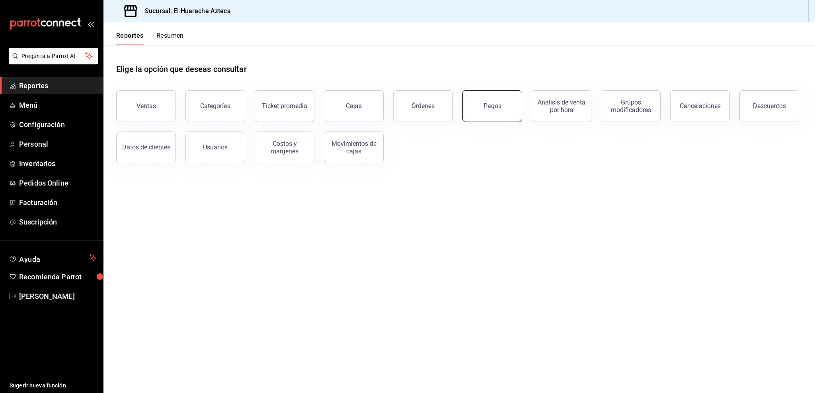 The image size is (815, 393). I want to click on button: Órdenes, so click(423, 106).